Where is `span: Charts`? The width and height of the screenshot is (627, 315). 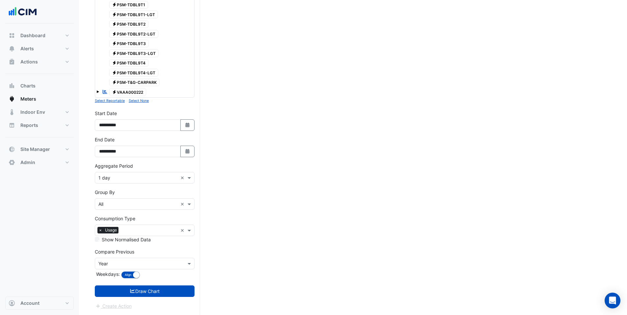
span: Charts is located at coordinates (28, 86).